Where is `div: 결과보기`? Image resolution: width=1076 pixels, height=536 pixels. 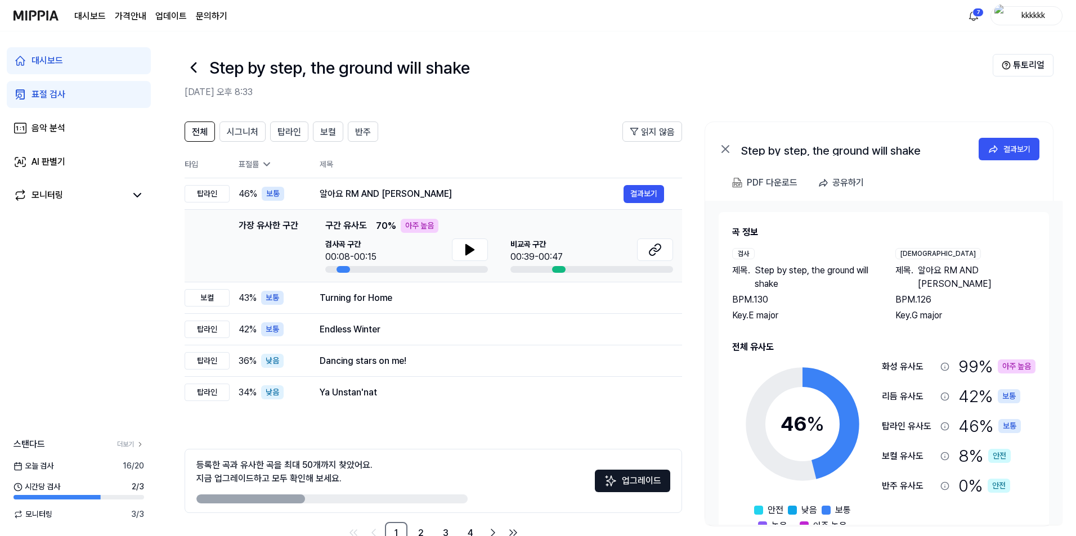 div: 결과보기 is located at coordinates (1017, 149).